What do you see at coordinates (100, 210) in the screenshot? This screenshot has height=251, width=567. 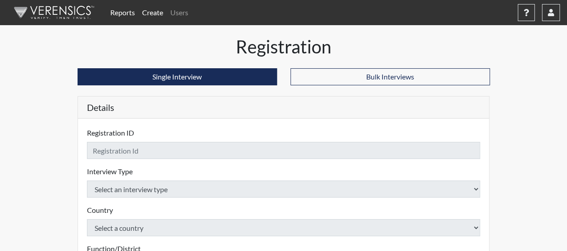 I see `label: Country` at bounding box center [100, 210].